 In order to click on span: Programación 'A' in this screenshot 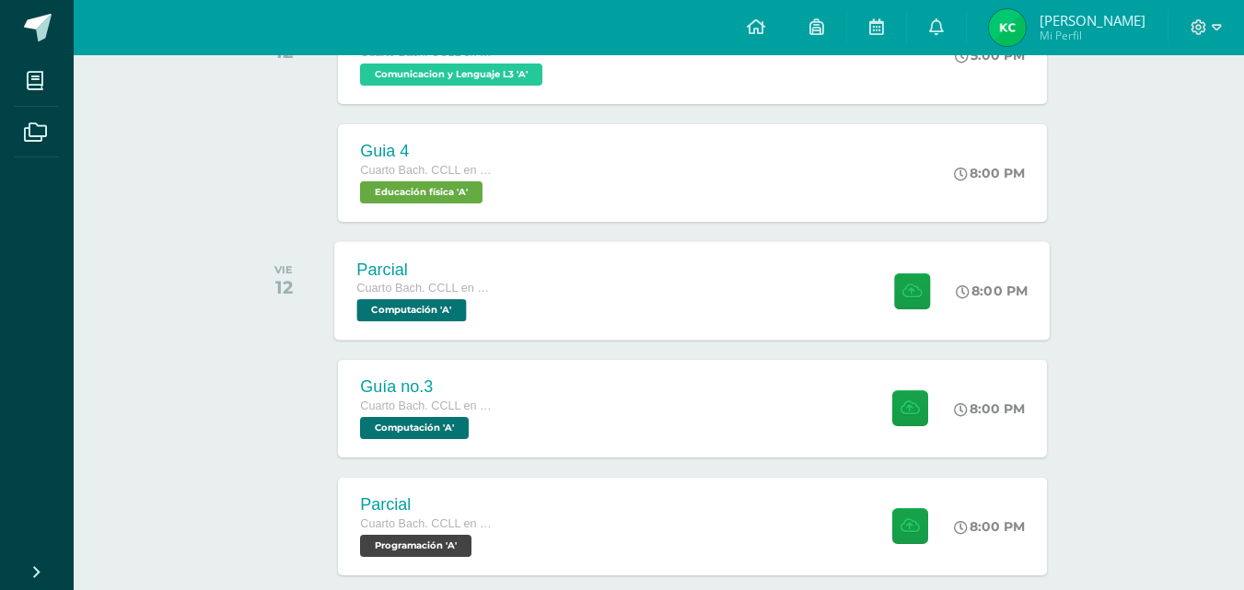, I will do `click(415, 546)`.